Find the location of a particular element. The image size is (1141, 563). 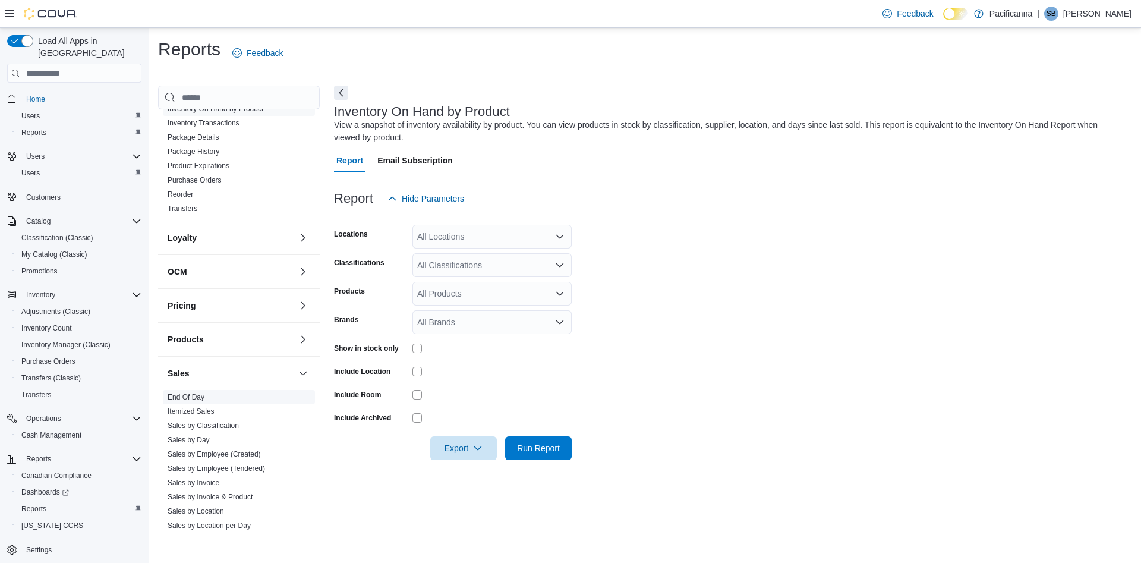

span: Feedback is located at coordinates (265, 53).